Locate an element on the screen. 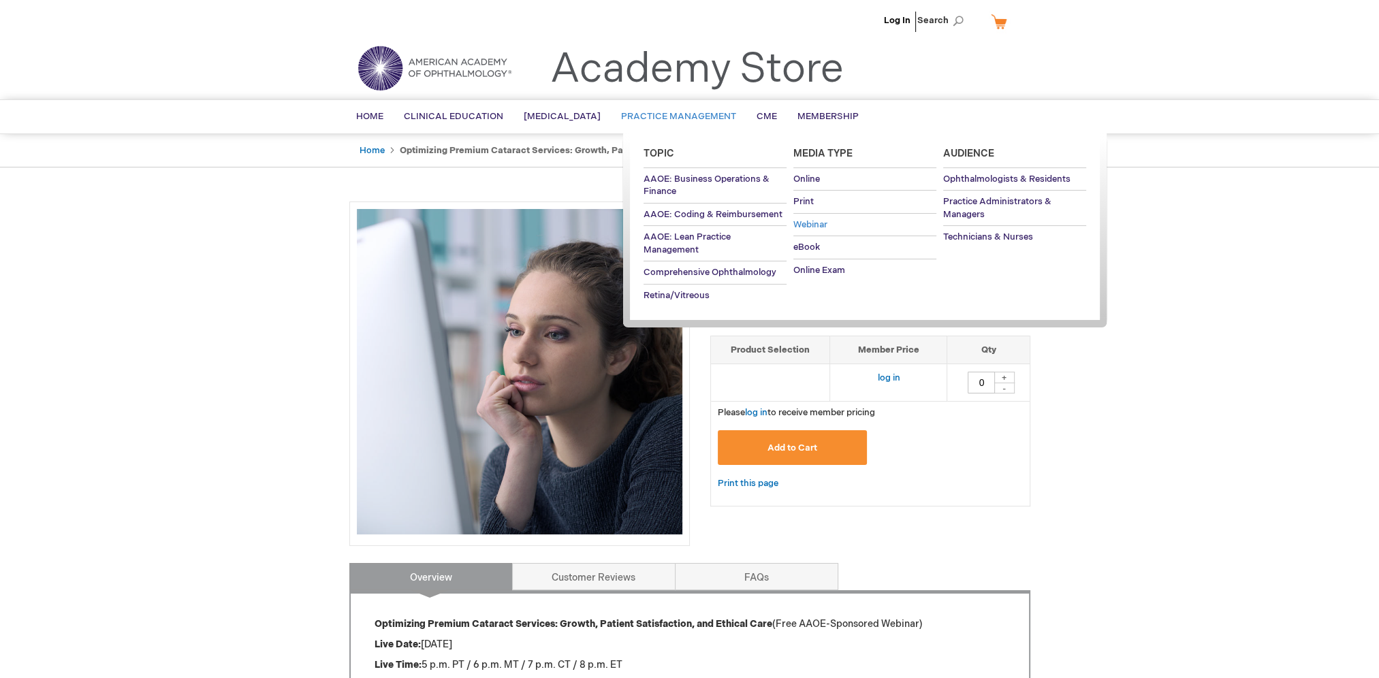 The width and height of the screenshot is (1379, 678). a: Overview is located at coordinates (431, 577).